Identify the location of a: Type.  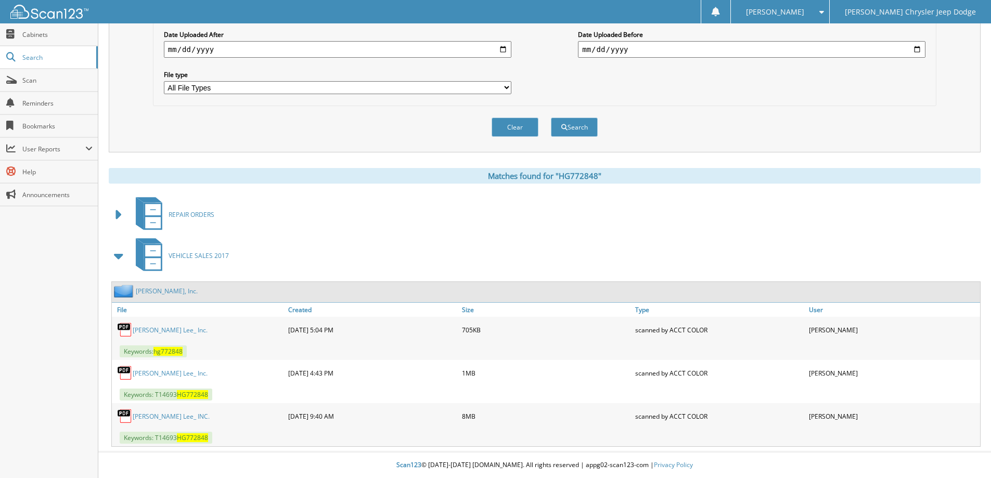
(719, 310).